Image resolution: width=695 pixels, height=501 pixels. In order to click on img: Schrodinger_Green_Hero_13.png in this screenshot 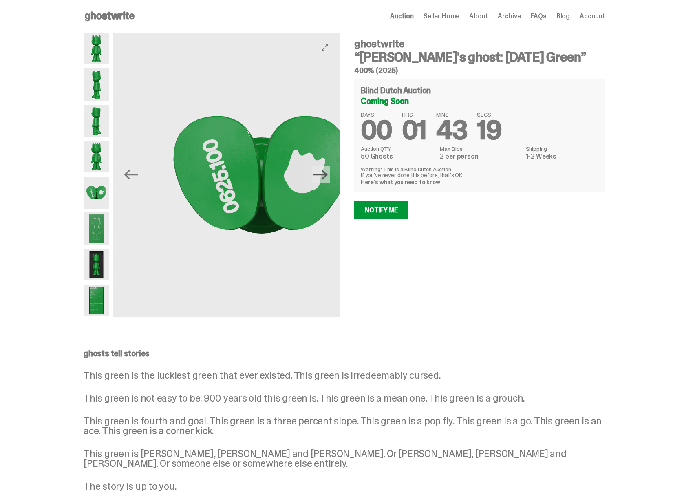, I will do `click(96, 264)`.